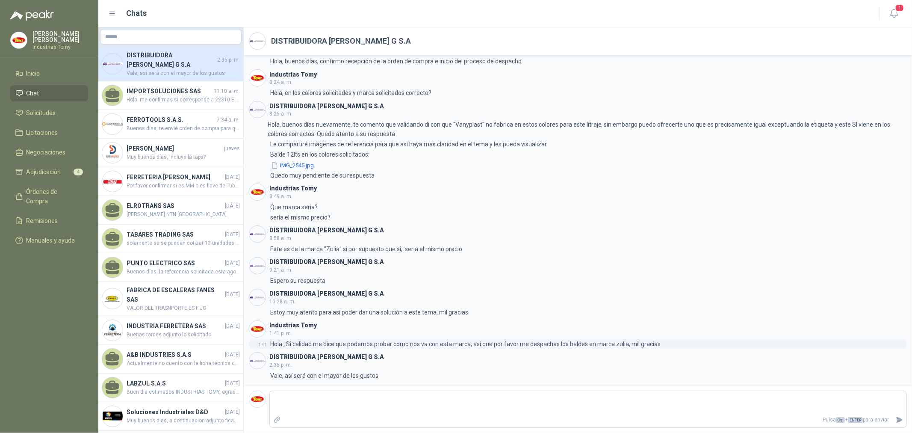 Image resolution: width=912 pixels, height=433 pixels. What do you see at coordinates (899, 8) in the screenshot?
I see `span: 1` at bounding box center [899, 8].